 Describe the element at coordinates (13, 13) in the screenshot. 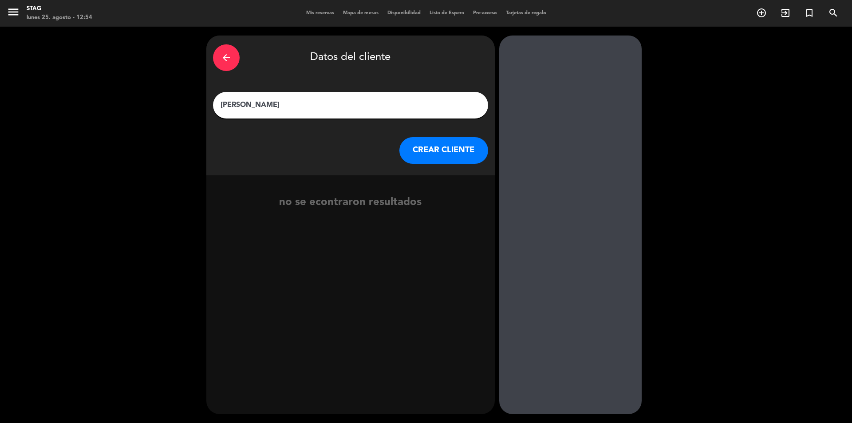

I see `button: menu` at that location.